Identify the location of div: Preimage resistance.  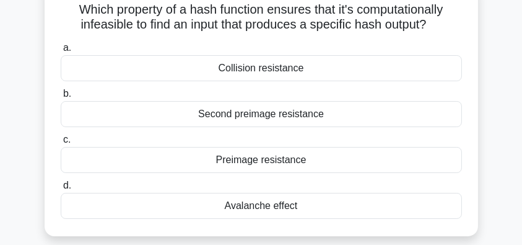
(261, 160).